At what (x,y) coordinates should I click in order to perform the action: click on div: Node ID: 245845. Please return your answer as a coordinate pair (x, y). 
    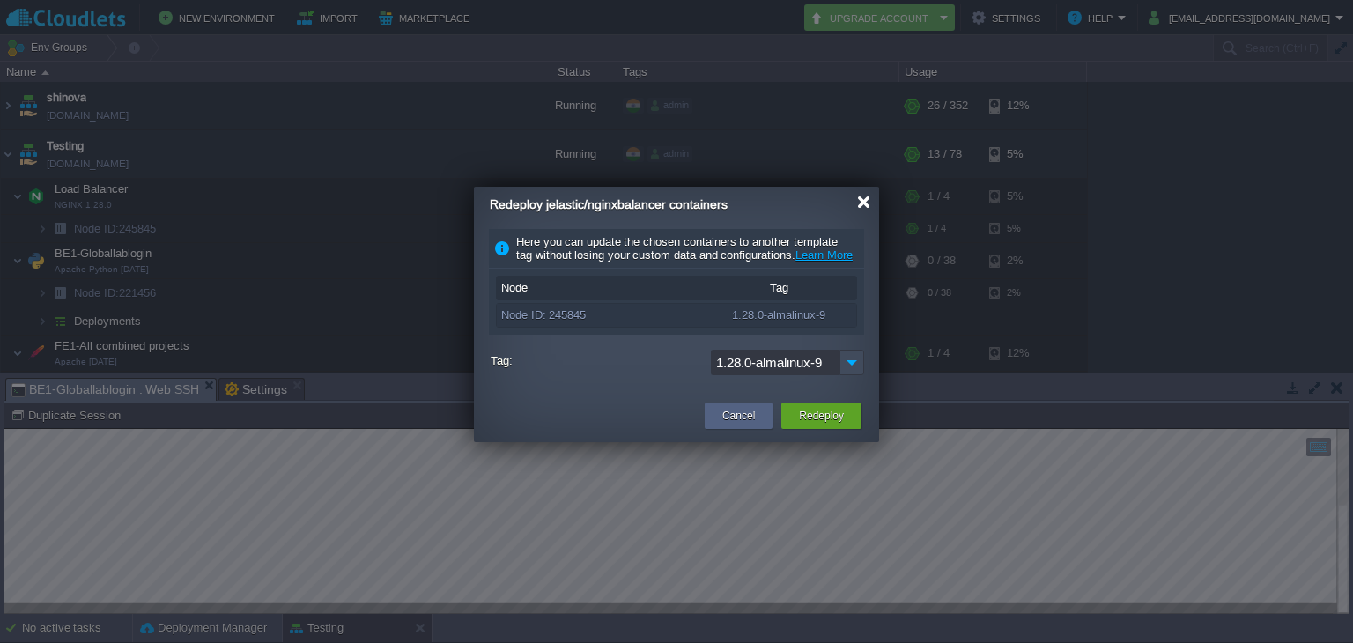
    Looking at the image, I should click on (597, 315).